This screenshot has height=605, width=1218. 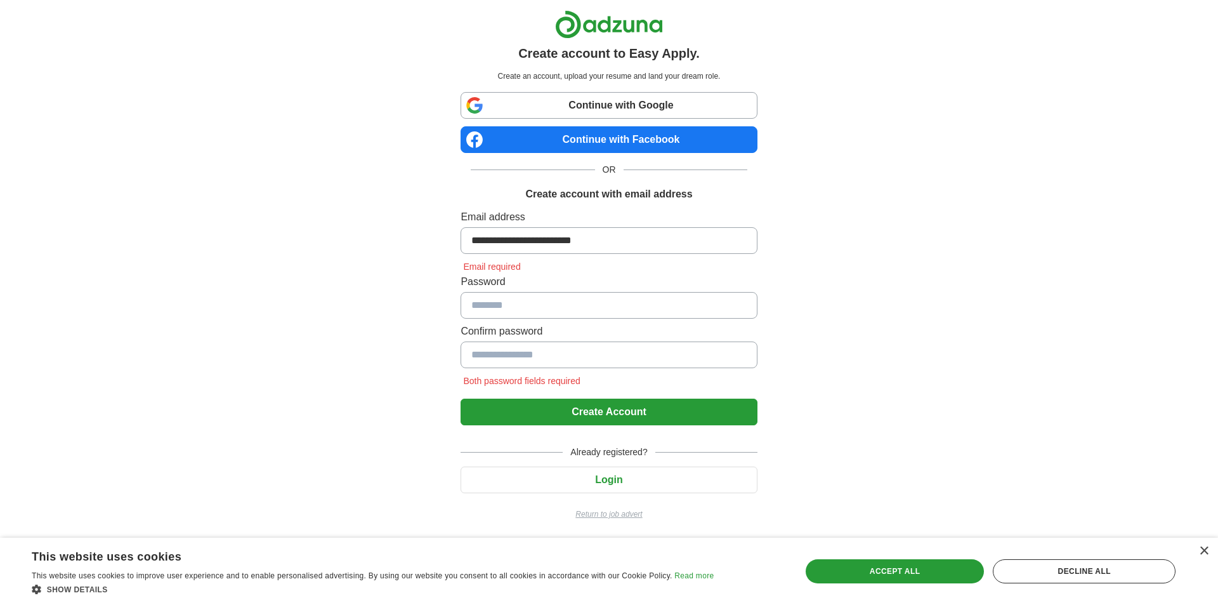 What do you see at coordinates (608, 479) in the screenshot?
I see `a: Login` at bounding box center [608, 479].